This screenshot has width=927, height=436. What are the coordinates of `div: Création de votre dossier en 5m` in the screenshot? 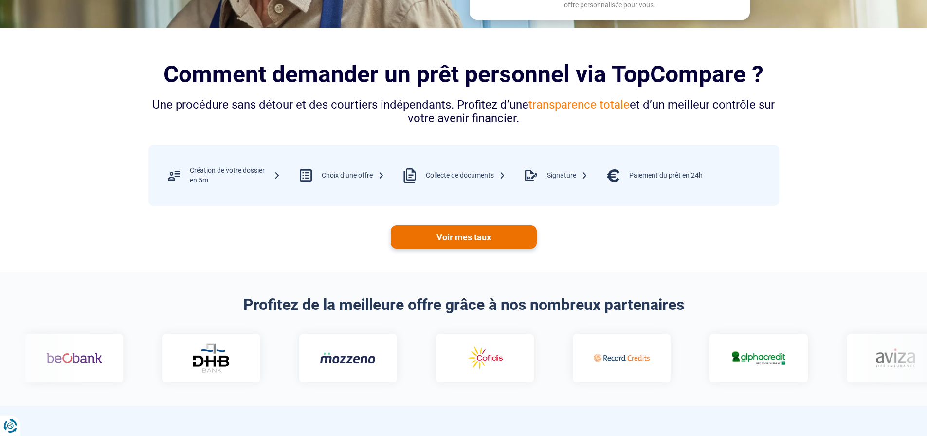 It's located at (235, 175).